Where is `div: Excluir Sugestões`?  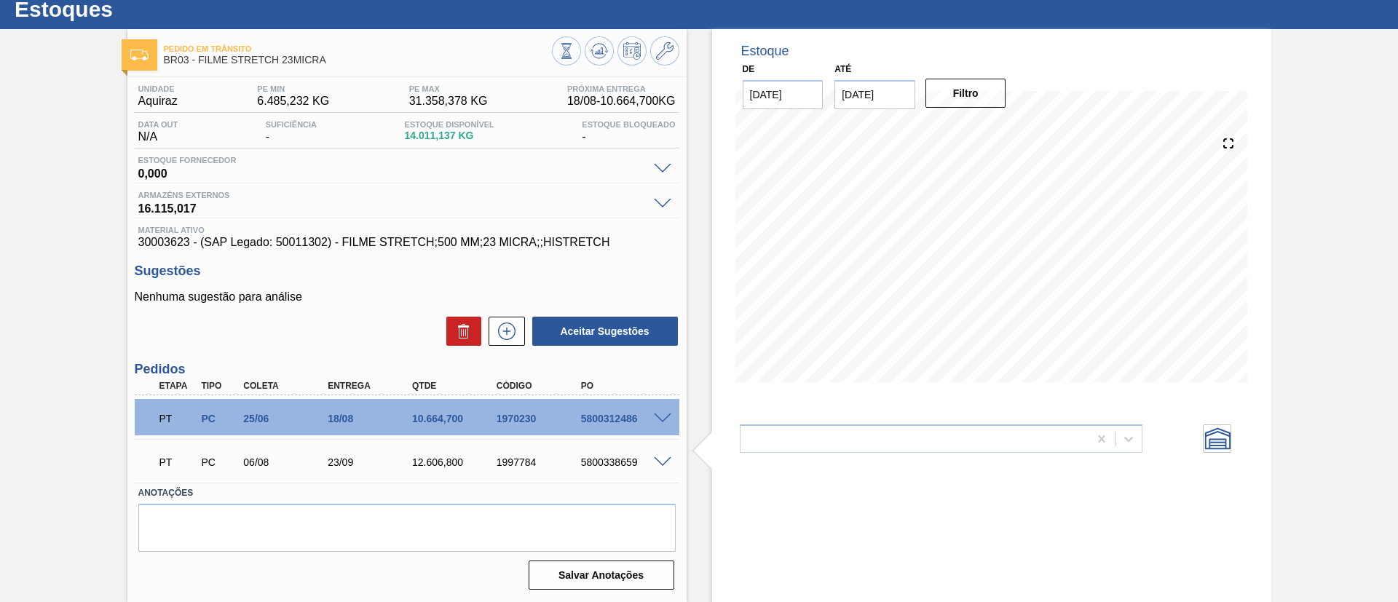 div: Excluir Sugestões is located at coordinates (460, 331).